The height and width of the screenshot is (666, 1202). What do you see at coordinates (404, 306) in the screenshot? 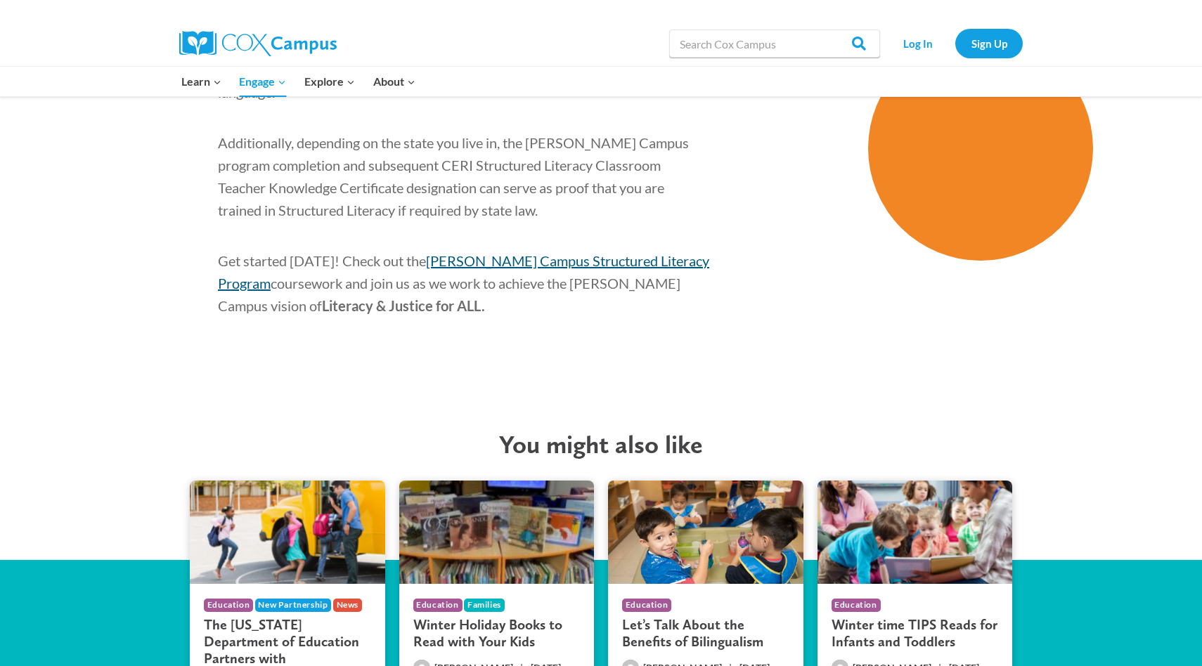
I see `span: Literacy & Justice for ALL.` at bounding box center [404, 306].